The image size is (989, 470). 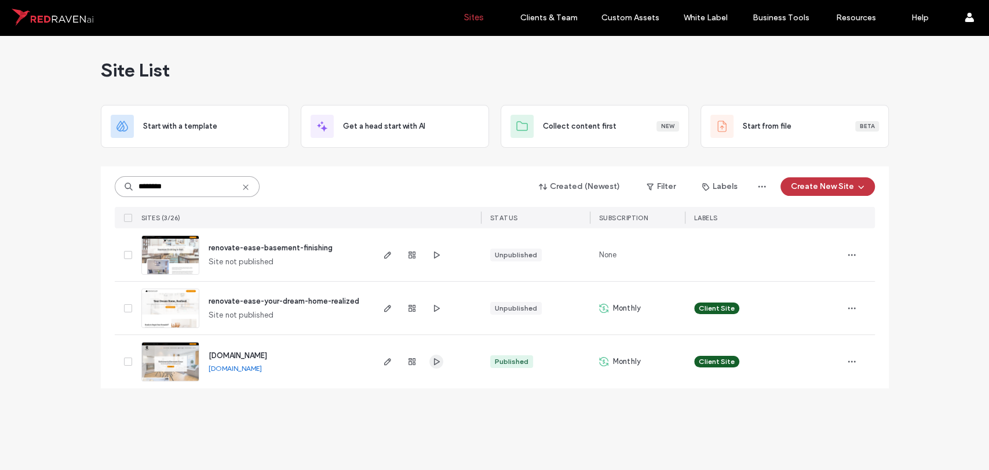 I want to click on button: Created (Newest), so click(x=579, y=187).